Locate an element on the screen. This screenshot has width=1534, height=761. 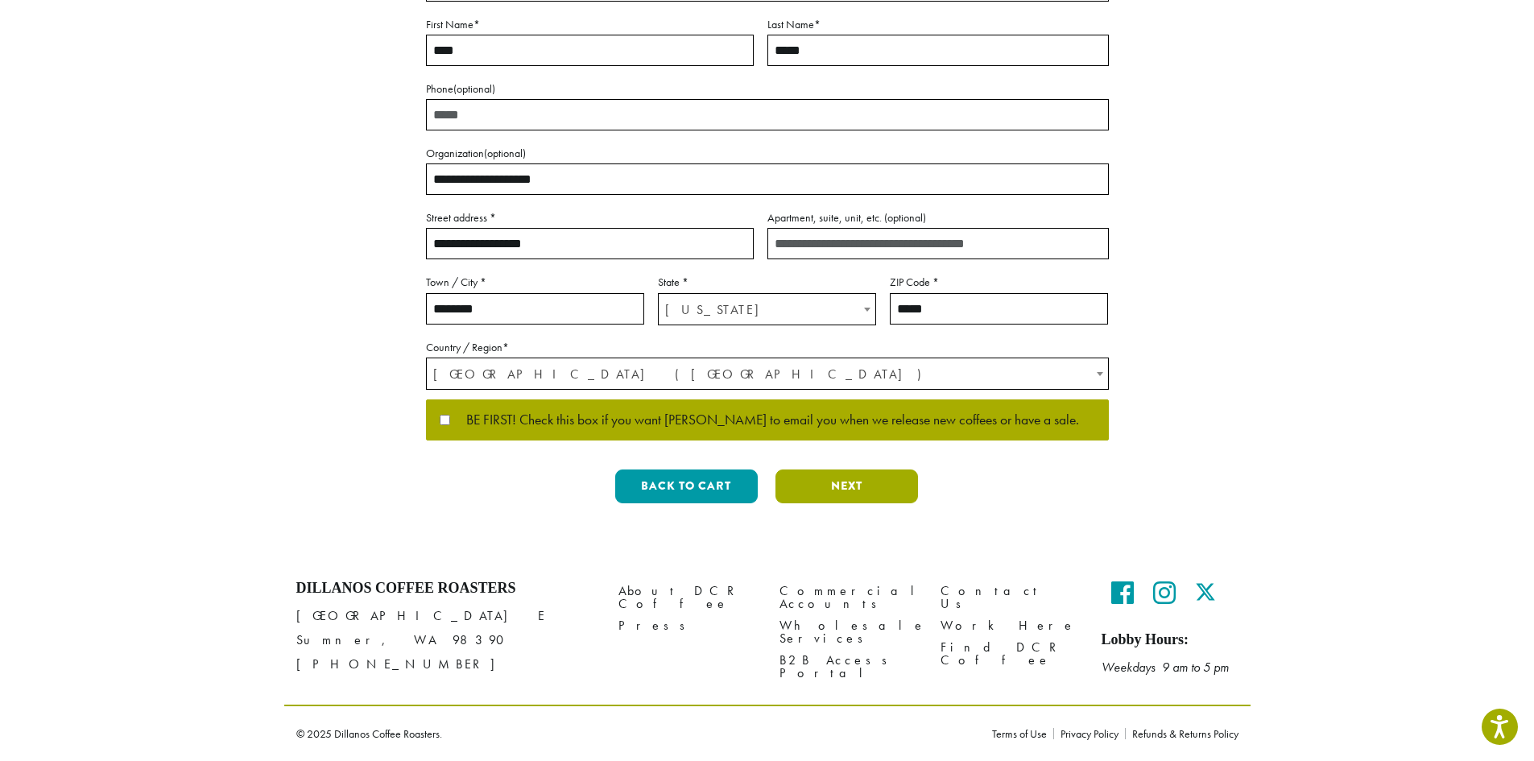
button: Next is located at coordinates (846, 486).